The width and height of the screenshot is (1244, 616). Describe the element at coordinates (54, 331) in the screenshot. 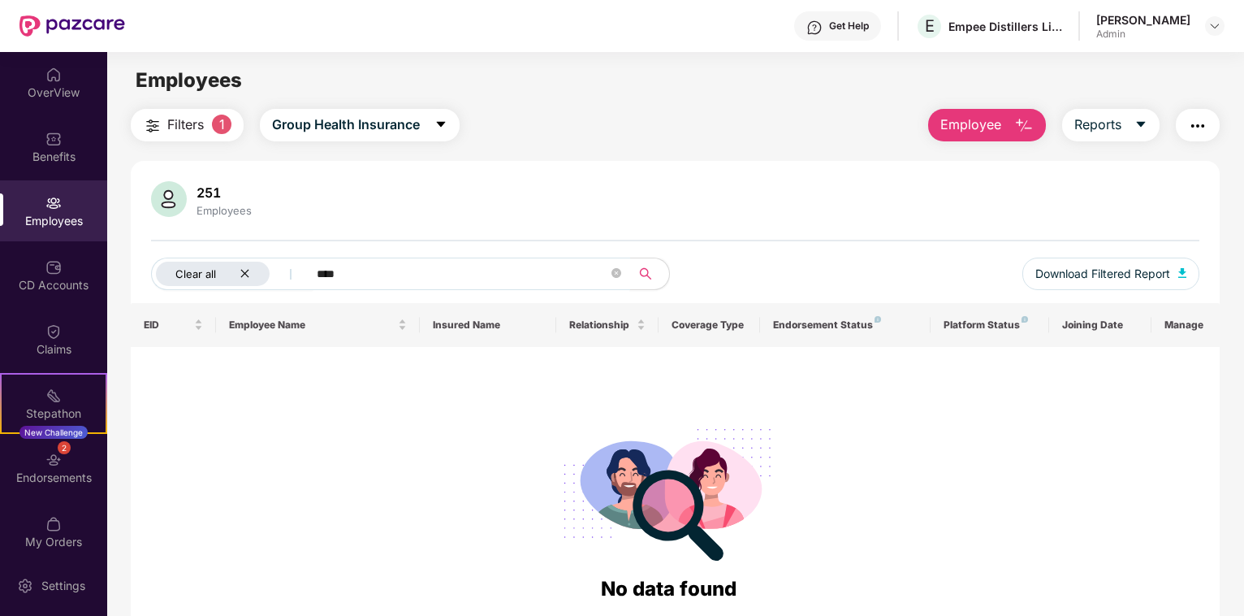

I see `img: svg+xml;base64,PHN2ZyBpZD0iQ2xhaW0iIHhtbG5zPSJodHRwOi8vd3d3LnczLm9yZy8yMDAwL3N2ZyIgd2lkdGg9IjIwIi...` at that location.